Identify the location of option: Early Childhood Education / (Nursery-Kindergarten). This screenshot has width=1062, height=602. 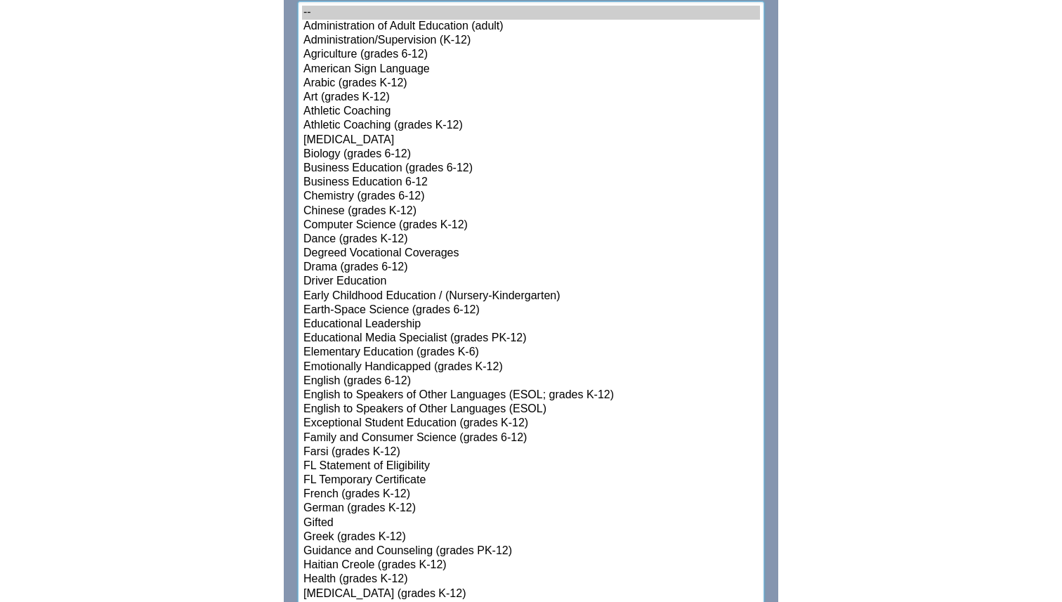
(531, 296).